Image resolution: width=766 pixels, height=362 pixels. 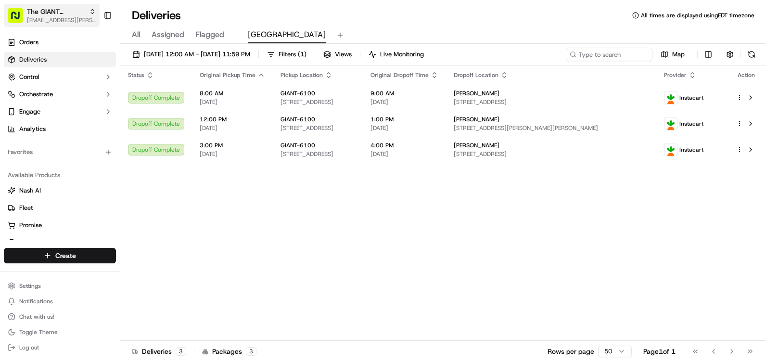 I want to click on span: All times are displayed using EDT timezone, so click(x=697, y=15).